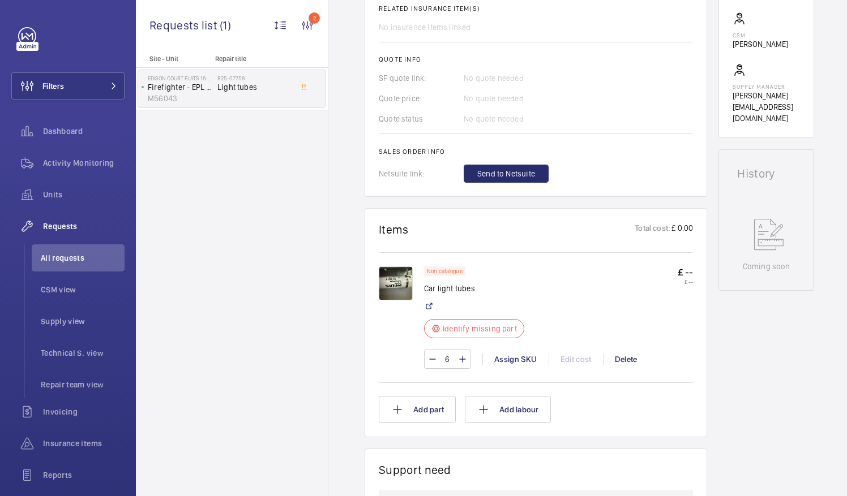  What do you see at coordinates (252, 59) in the screenshot?
I see `p: Repair title` at bounding box center [252, 59].